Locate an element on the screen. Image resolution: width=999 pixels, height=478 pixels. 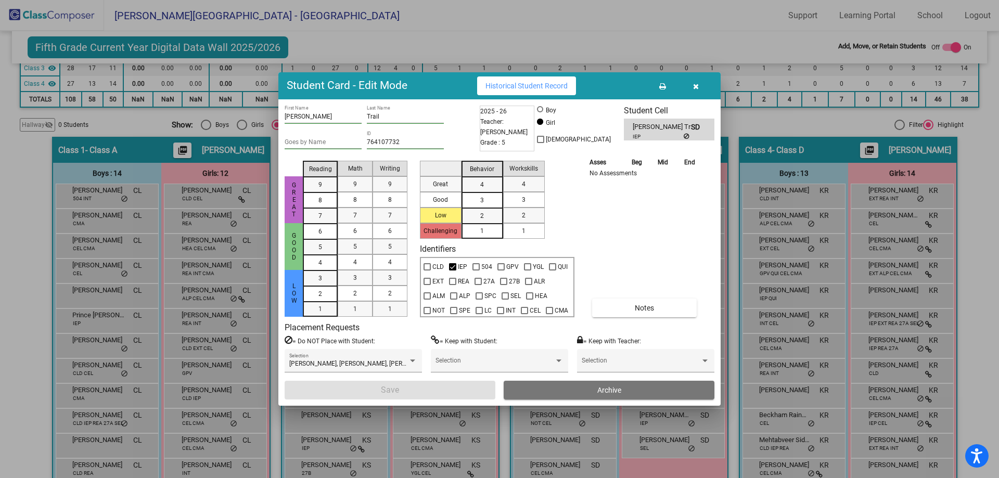
span: HEA is located at coordinates (541, 296).